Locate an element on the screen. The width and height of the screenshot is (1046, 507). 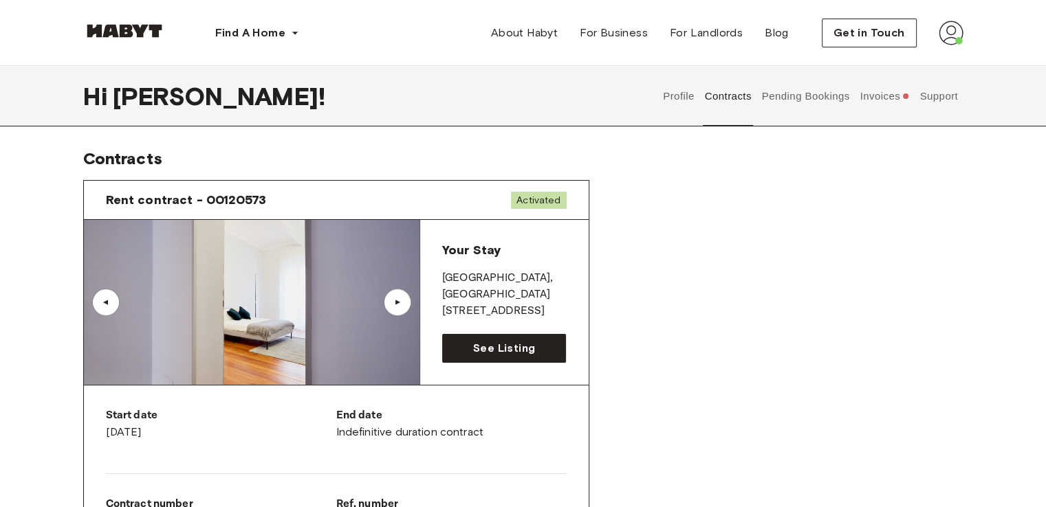
button: Contracts is located at coordinates (727, 96).